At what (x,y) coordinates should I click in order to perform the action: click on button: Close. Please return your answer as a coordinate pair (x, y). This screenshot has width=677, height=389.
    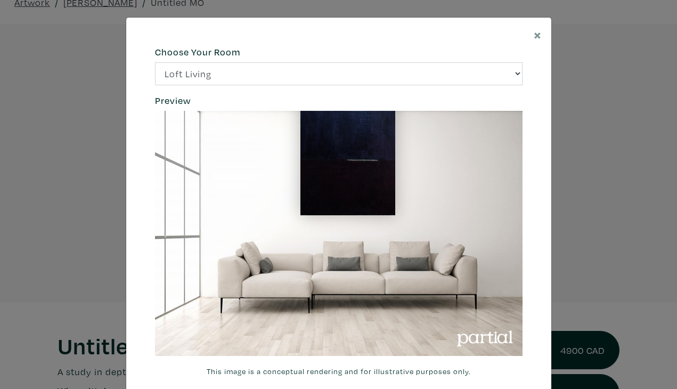
    Looking at the image, I should click on (537, 34).